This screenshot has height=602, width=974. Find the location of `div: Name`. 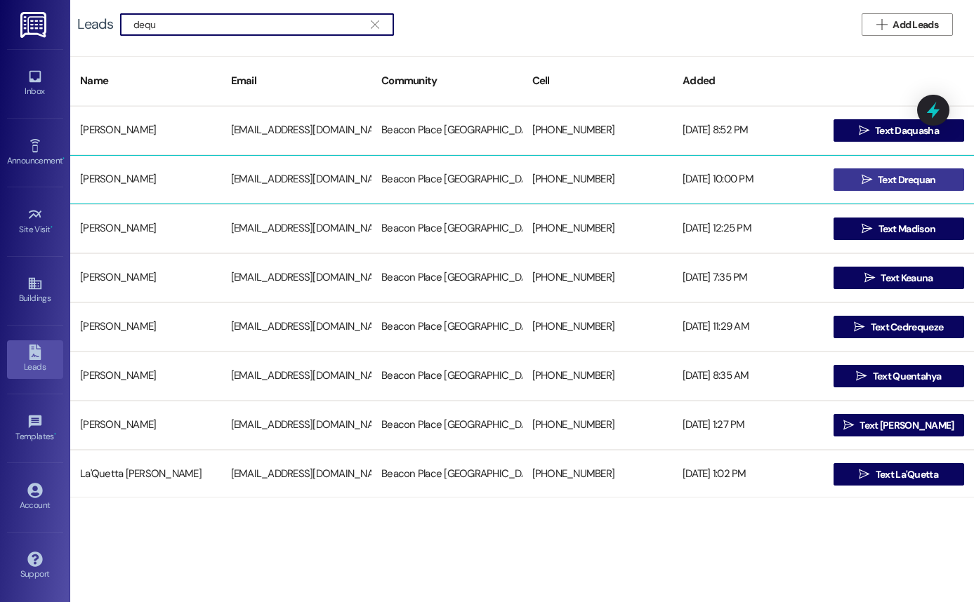

div: Name is located at coordinates (145, 81).